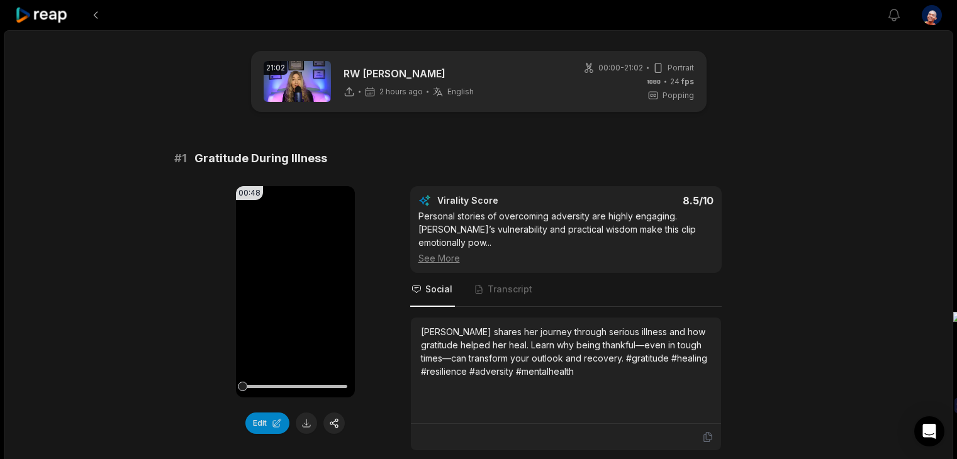  I want to click on div: Open Intercom Messenger, so click(929, 432).